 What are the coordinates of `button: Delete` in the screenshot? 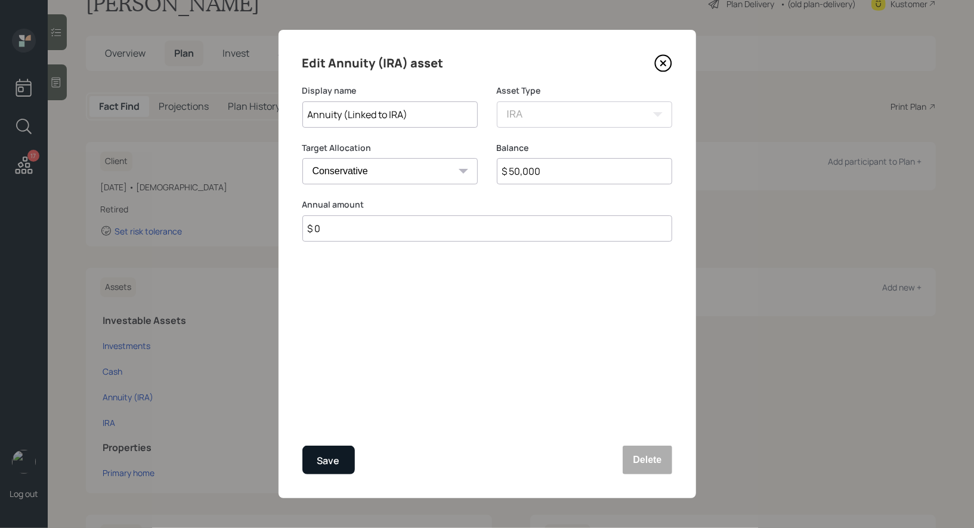 It's located at (647, 460).